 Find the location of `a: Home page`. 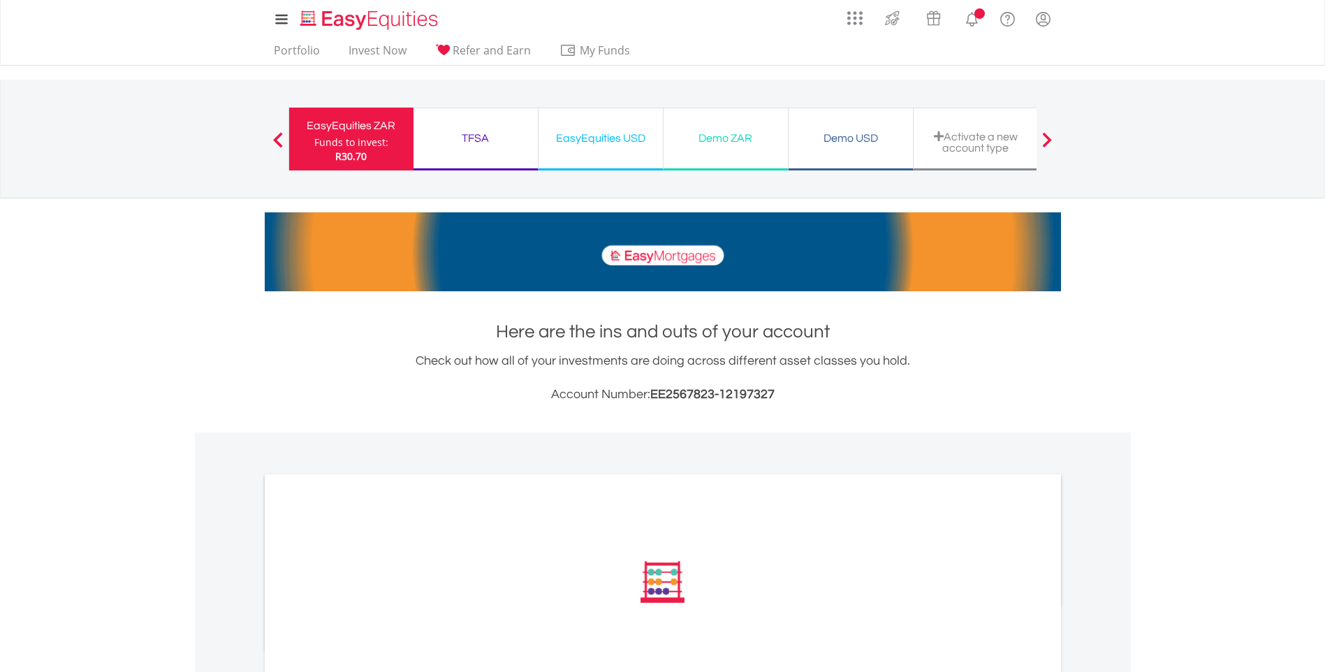

a: Home page is located at coordinates (369, 17).